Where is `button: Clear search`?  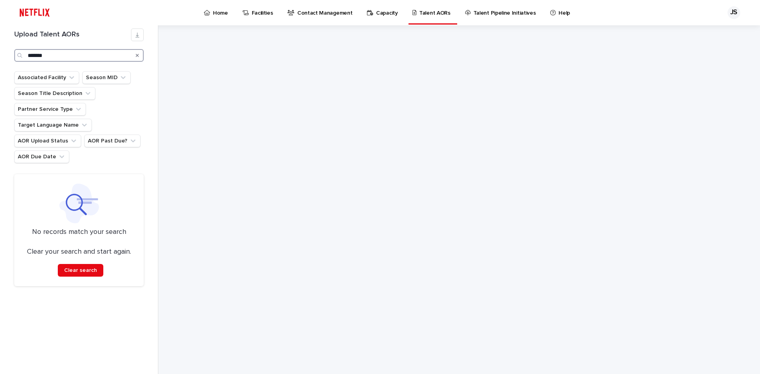
button: Clear search is located at coordinates (80, 270).